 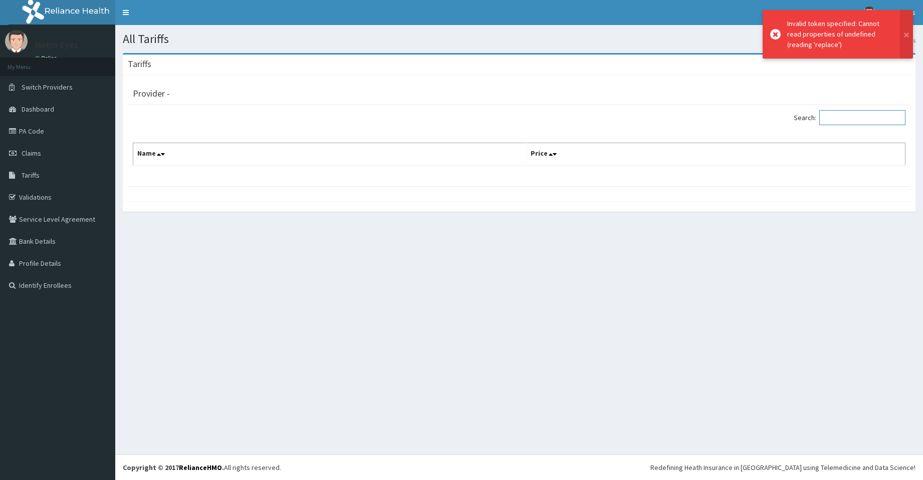 I want to click on p: Metro Eyes, so click(x=57, y=45).